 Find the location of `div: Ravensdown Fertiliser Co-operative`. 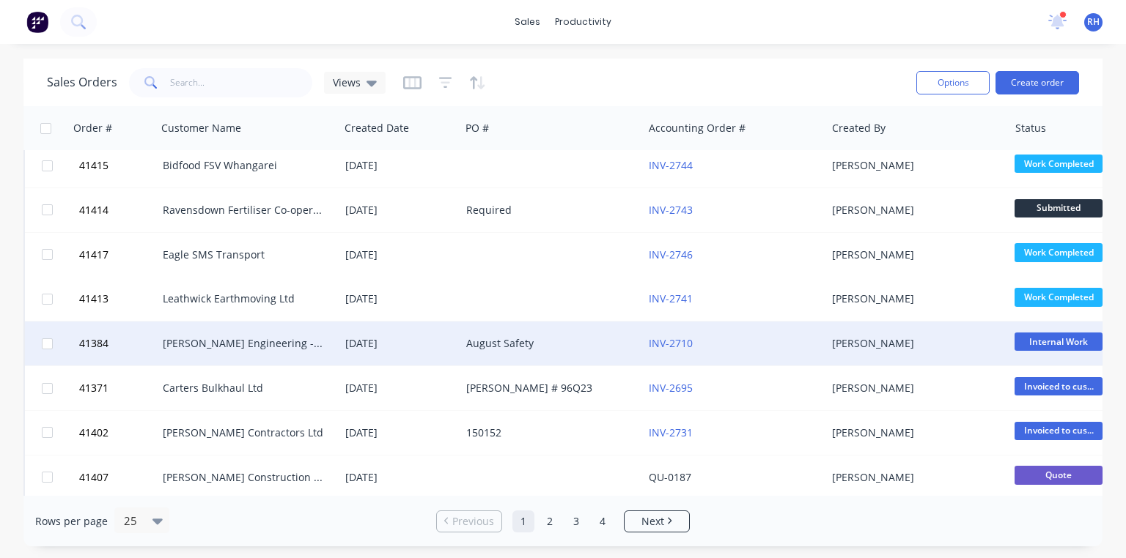

div: Ravensdown Fertiliser Co-operative is located at coordinates (244, 210).